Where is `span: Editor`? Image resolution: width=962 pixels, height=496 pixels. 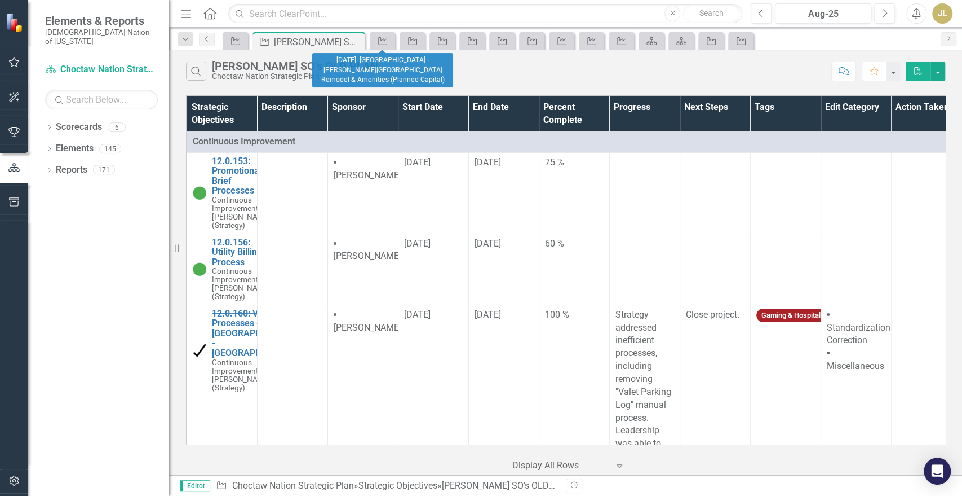
span: Editor is located at coordinates (195, 485).